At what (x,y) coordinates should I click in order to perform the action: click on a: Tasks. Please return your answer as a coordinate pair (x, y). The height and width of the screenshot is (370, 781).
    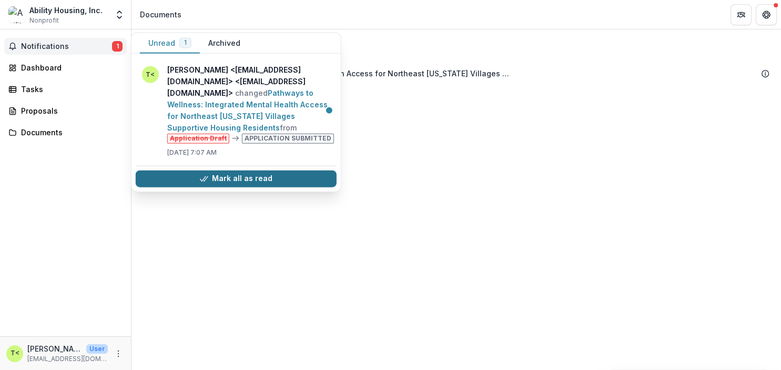
    Looking at the image, I should click on (65, 89).